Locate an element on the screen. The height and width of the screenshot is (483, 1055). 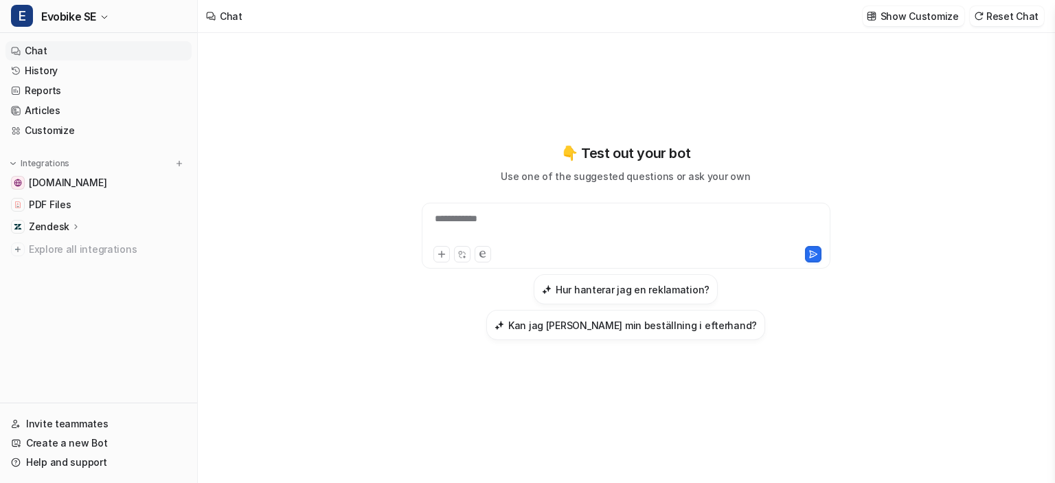
a: History is located at coordinates (98, 71).